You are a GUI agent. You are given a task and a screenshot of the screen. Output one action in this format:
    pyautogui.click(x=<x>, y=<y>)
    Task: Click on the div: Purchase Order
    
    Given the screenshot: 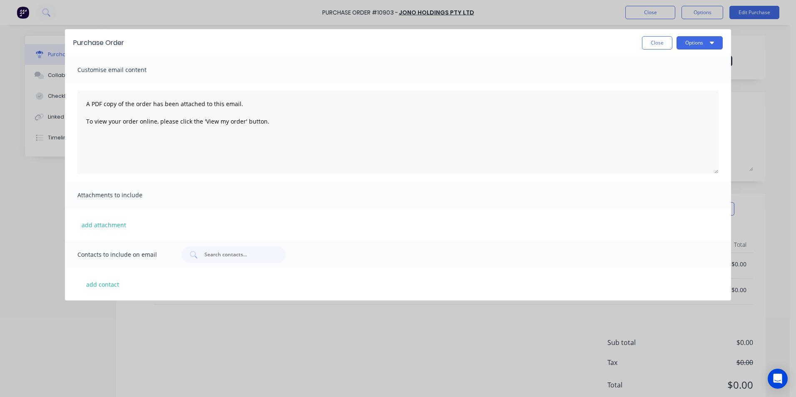 What is the action you would take?
    pyautogui.click(x=99, y=43)
    